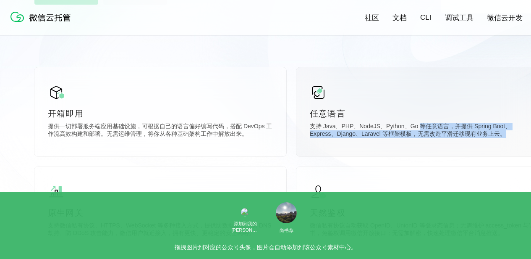  I want to click on a: 微信云开发, so click(505, 18).